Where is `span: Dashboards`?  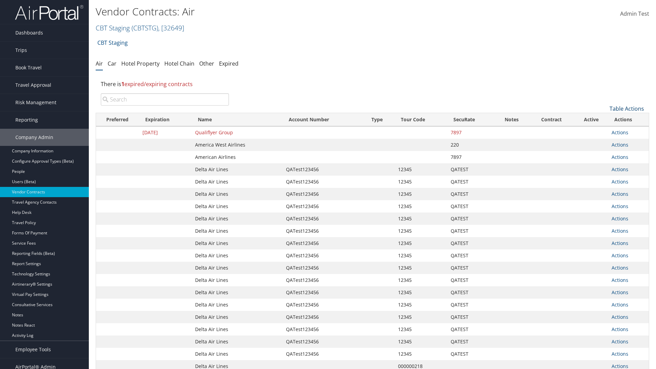 span: Dashboards is located at coordinates (29, 33).